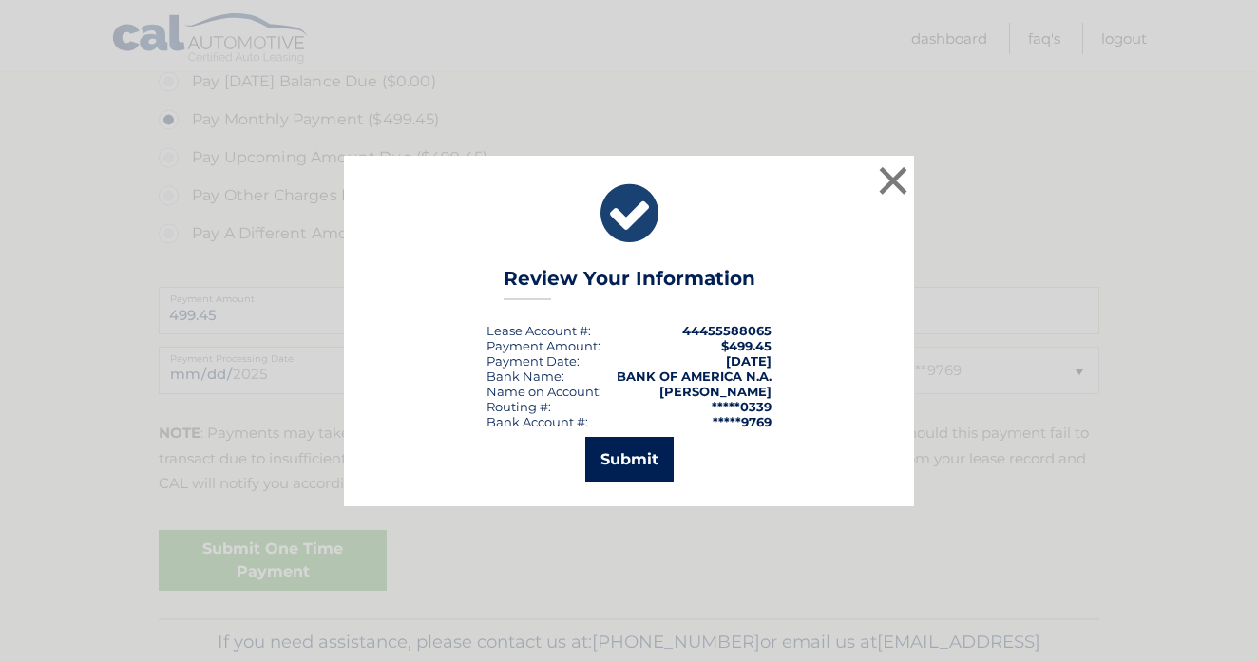 Image resolution: width=1258 pixels, height=662 pixels. What do you see at coordinates (537, 422) in the screenshot?
I see `div: Bank Account #:` at bounding box center [537, 422].